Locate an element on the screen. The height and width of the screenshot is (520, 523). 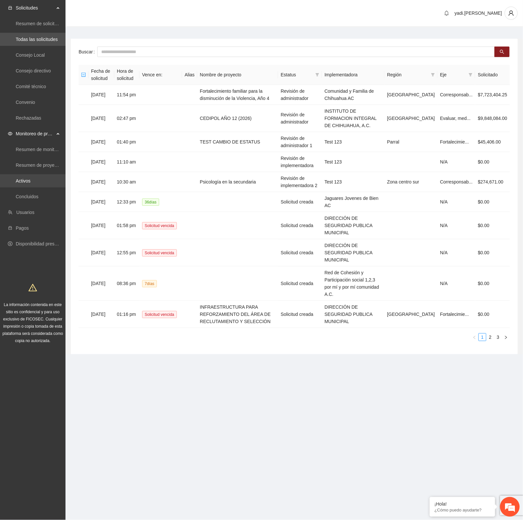
button: bell is located at coordinates (447, 13).